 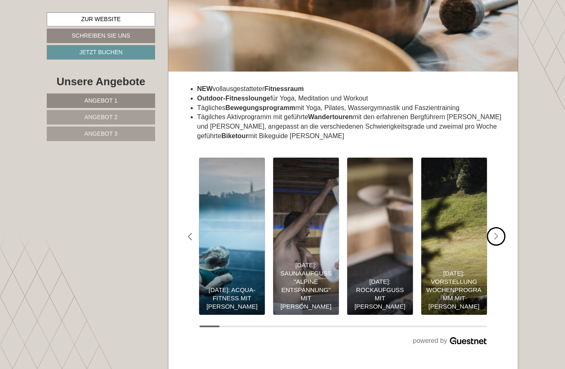 I want to click on button: Carousel Page 13, so click(x=456, y=326).